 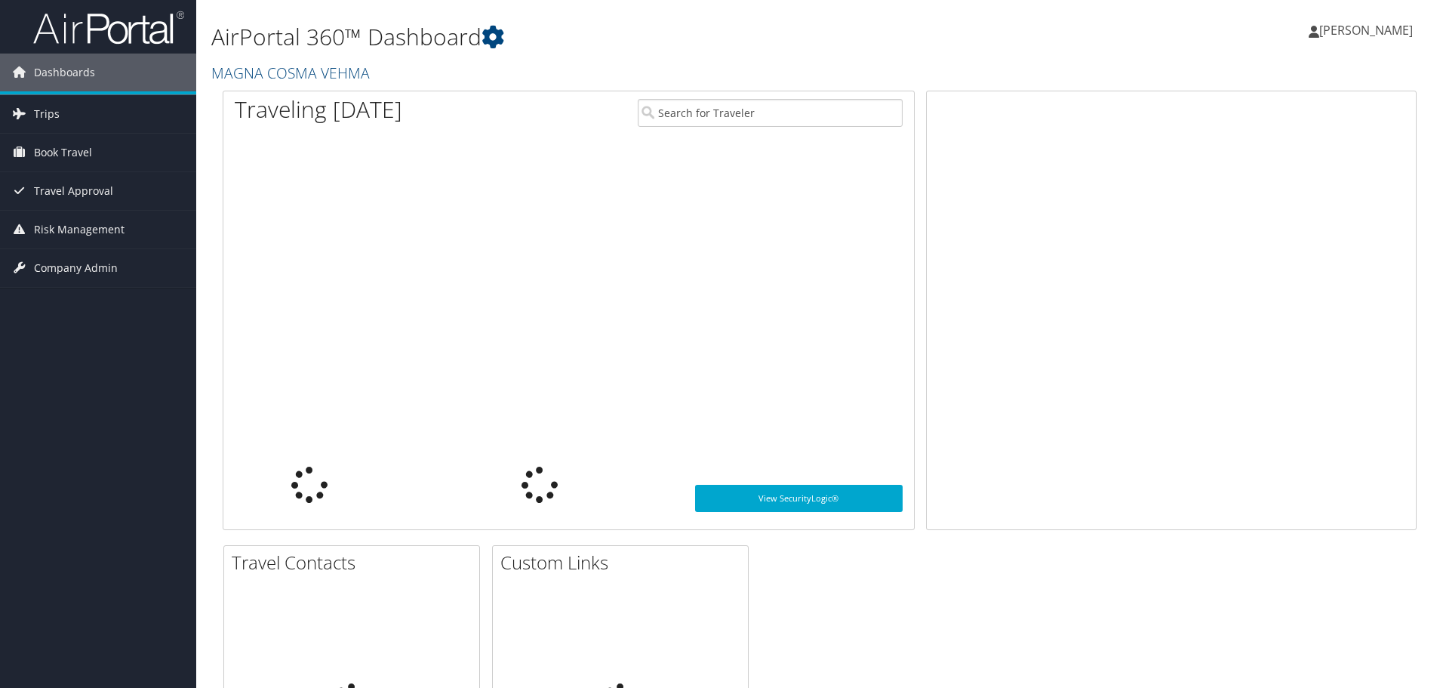 I want to click on a: View SecurityLogic®, so click(x=799, y=498).